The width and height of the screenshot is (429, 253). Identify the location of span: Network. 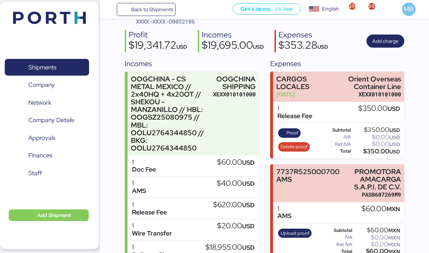
(40, 103).